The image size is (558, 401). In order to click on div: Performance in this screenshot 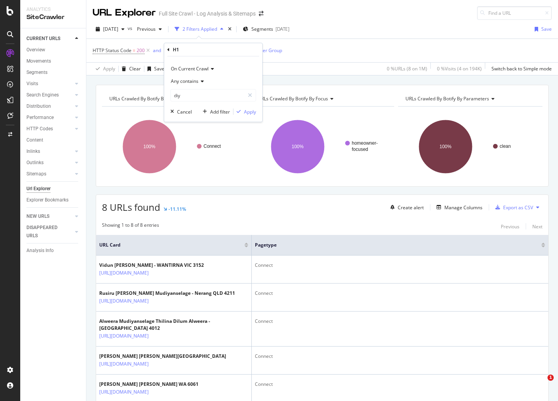, I will do `click(40, 117)`.